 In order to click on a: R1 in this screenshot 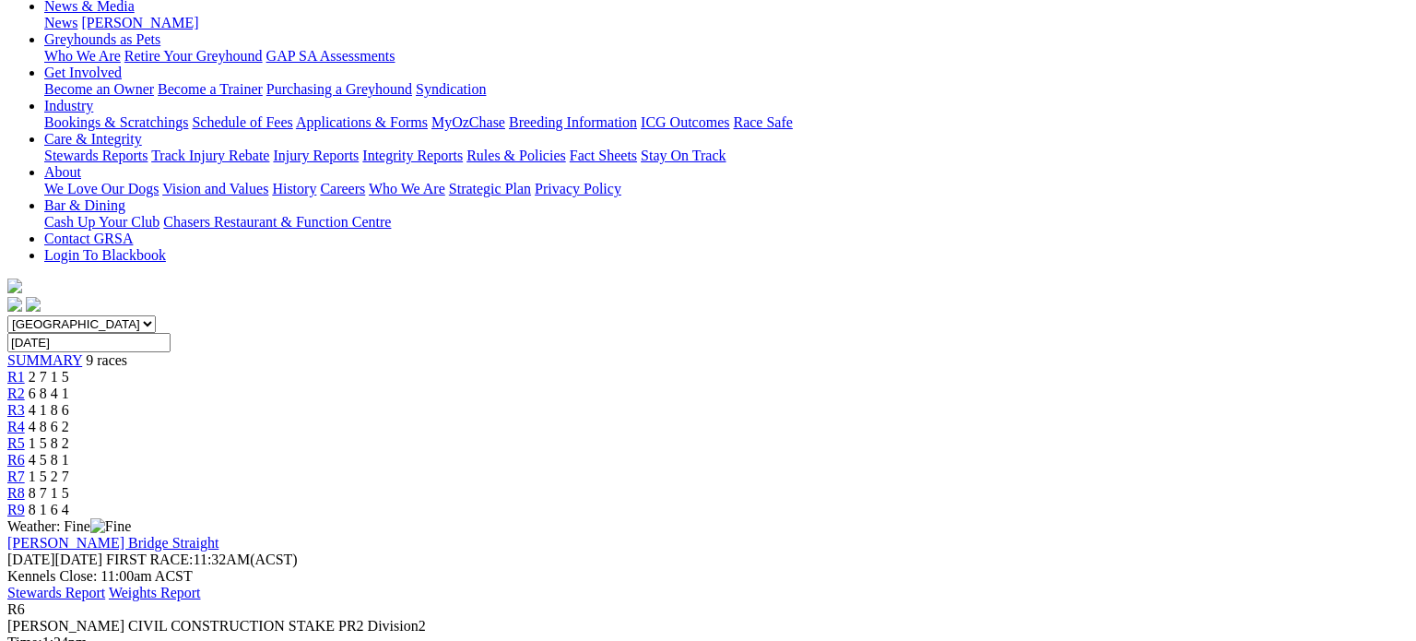, I will do `click(16, 376)`.